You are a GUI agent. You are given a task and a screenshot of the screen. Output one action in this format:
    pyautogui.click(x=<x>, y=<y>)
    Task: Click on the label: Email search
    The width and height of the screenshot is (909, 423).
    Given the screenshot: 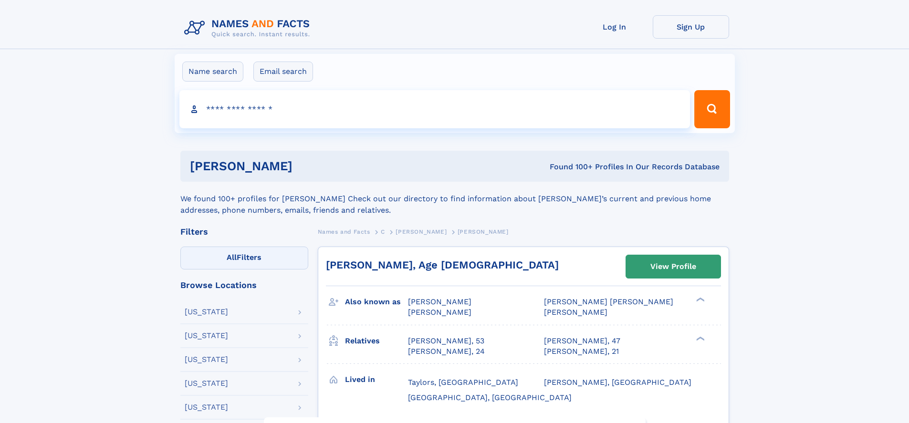 What is the action you would take?
    pyautogui.click(x=283, y=72)
    